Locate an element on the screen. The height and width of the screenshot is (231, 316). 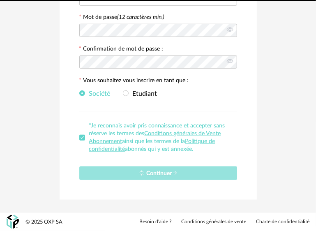
a: Conditions générales de vente is located at coordinates (214, 222).